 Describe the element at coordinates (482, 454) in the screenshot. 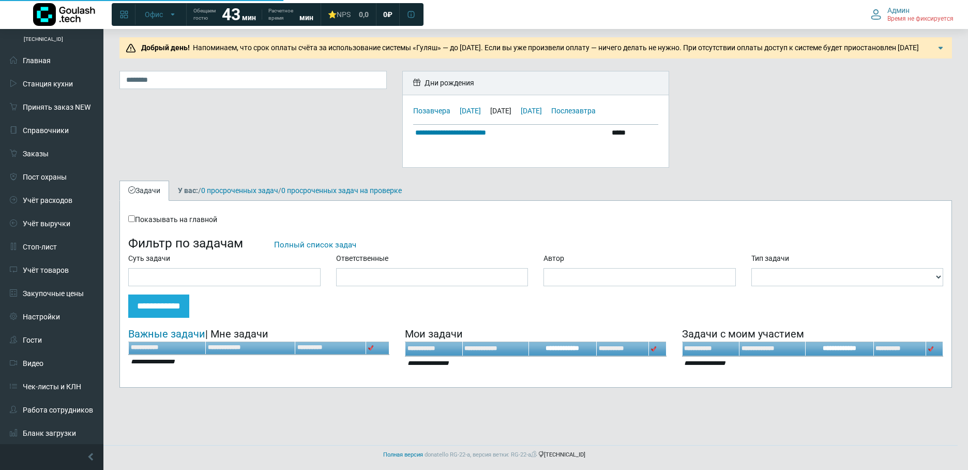

I see `span: donatello RG-22-a, версия ветки: RG-22-a` at that location.